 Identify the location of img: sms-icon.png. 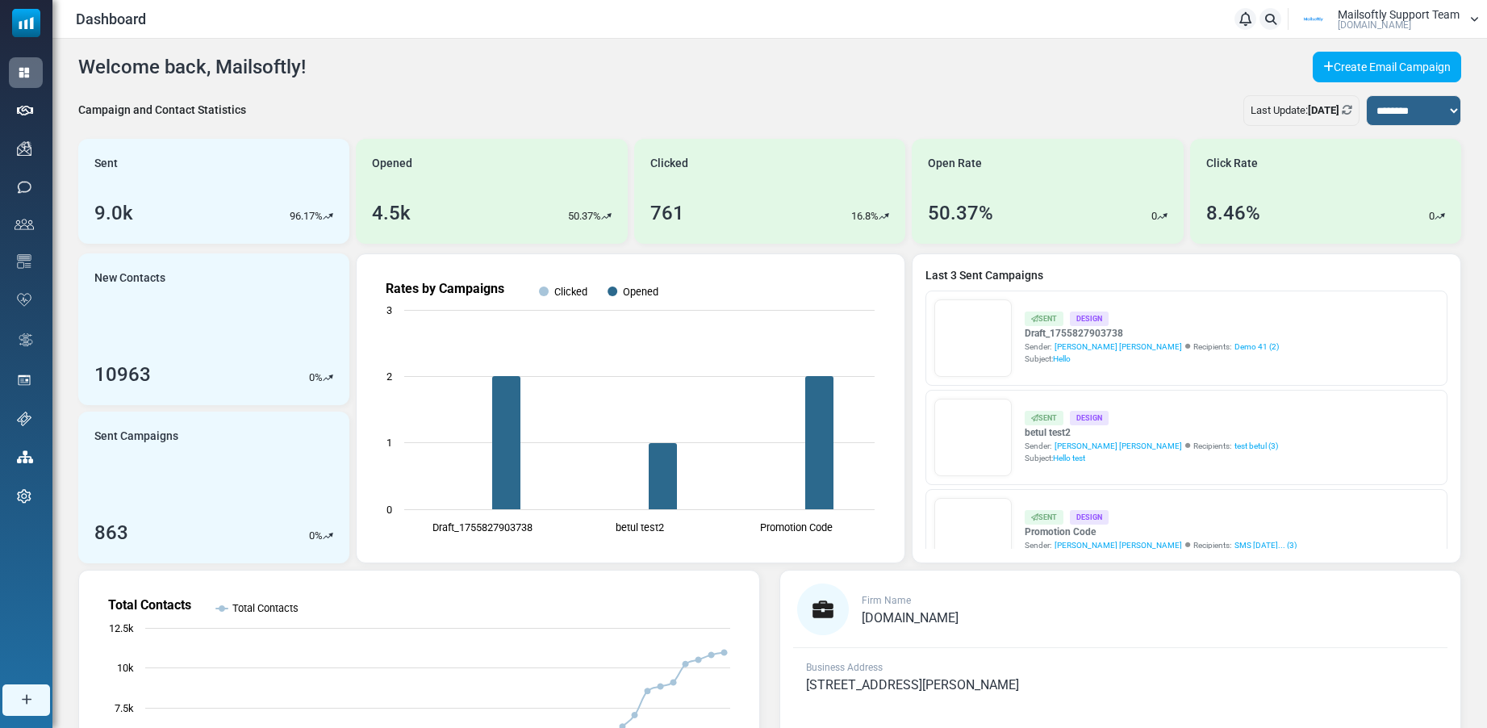
(24, 187).